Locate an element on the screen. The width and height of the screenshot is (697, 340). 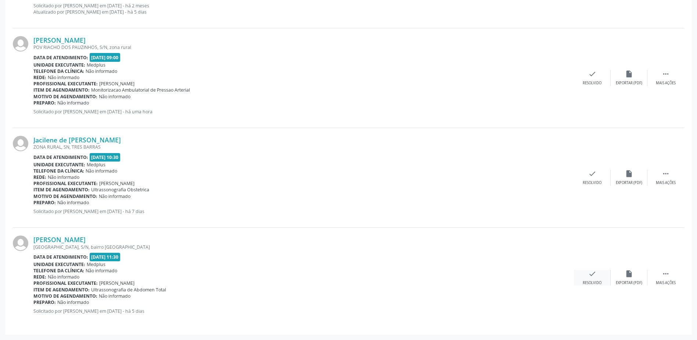
span: Monitorizacao Ambulatorial de Pressao Arterial is located at coordinates (140, 90).